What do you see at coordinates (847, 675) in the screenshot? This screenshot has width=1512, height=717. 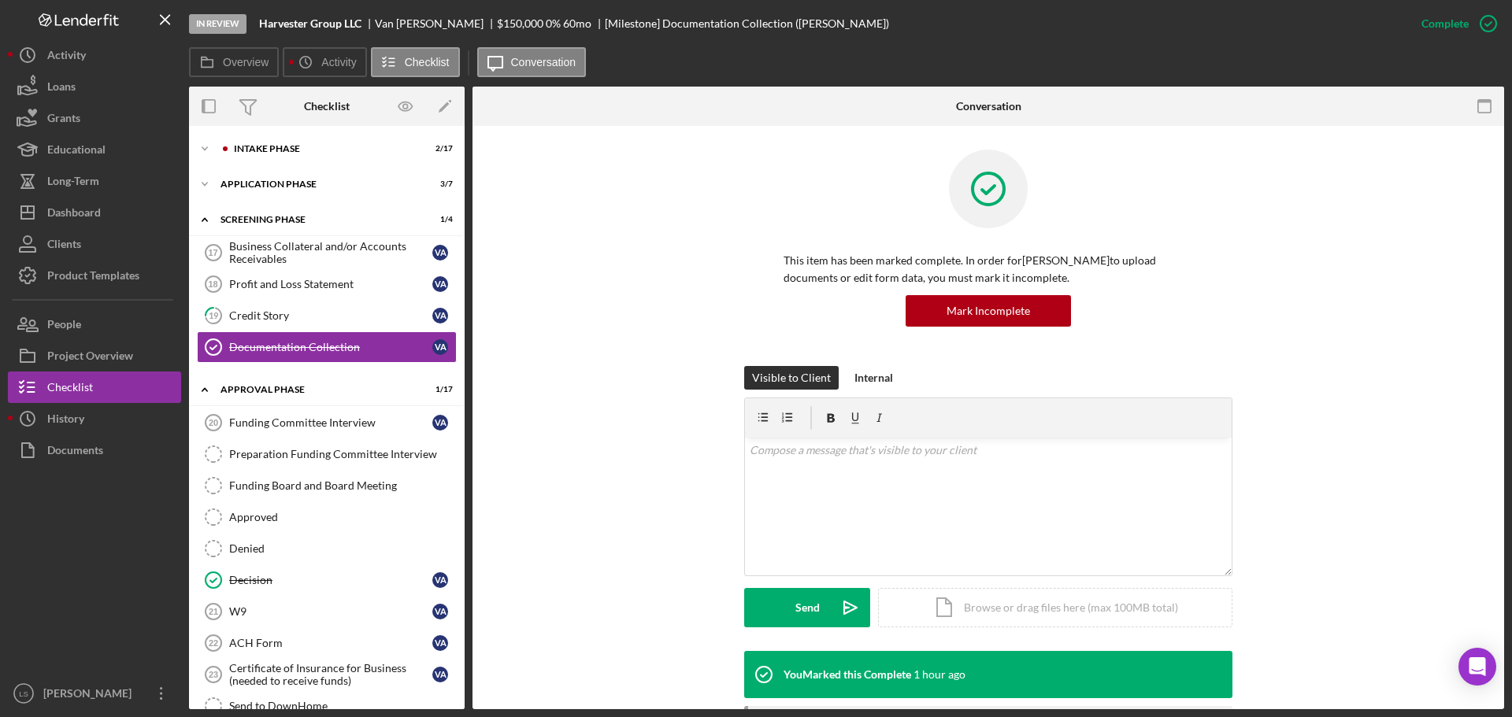 I see `div: You Marked this Complete` at bounding box center [847, 675].